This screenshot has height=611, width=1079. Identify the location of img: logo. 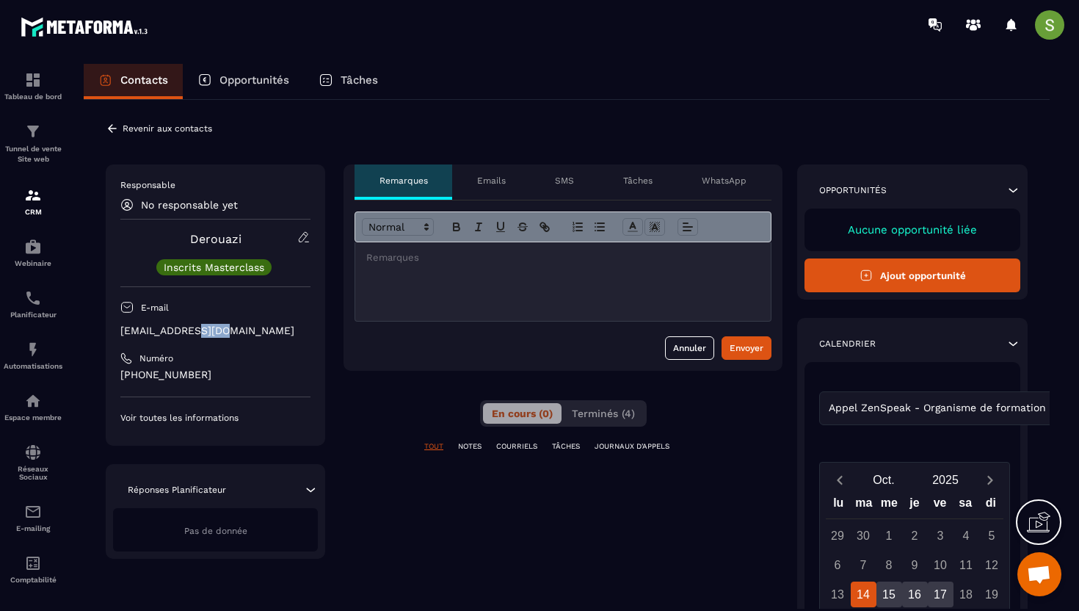
(87, 26).